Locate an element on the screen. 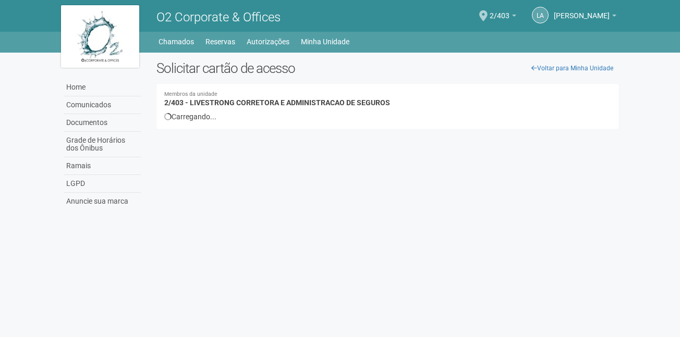 The width and height of the screenshot is (680, 337). a: 2/403 is located at coordinates (502, 17).